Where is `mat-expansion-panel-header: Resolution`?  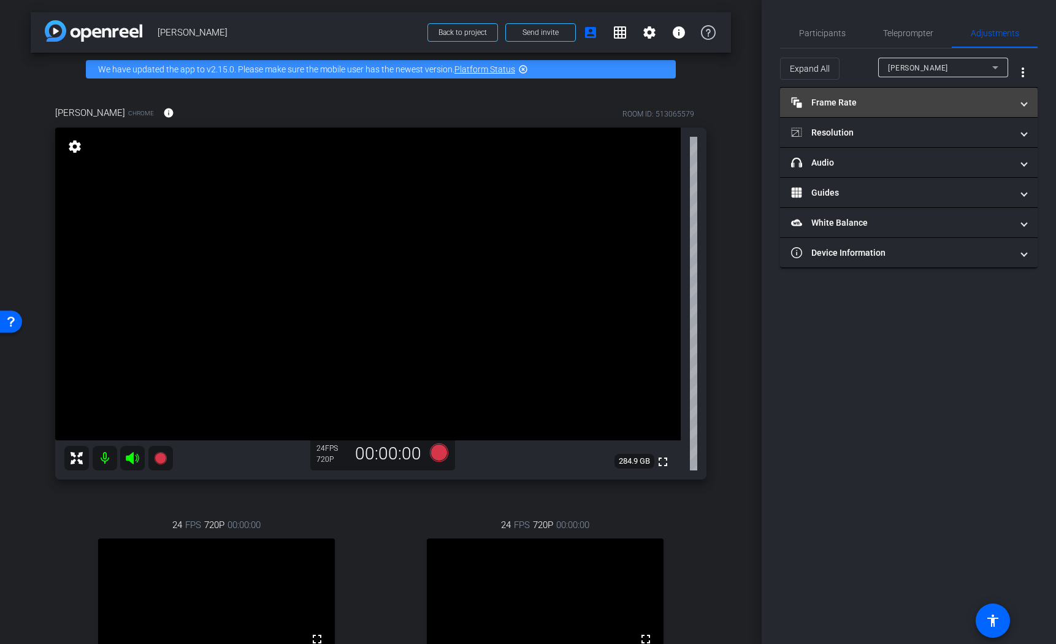 mat-expansion-panel-header: Resolution is located at coordinates (909, 132).